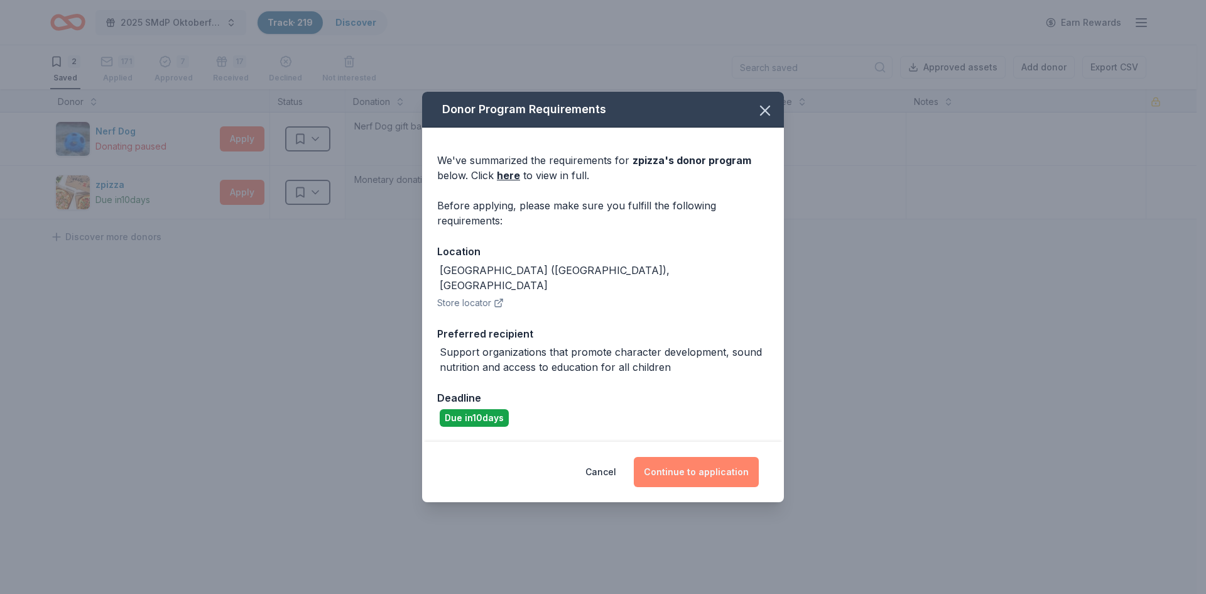 This screenshot has height=594, width=1206. I want to click on div: Support organizations that promote character development, sound nutrition and access to education..., so click(604, 359).